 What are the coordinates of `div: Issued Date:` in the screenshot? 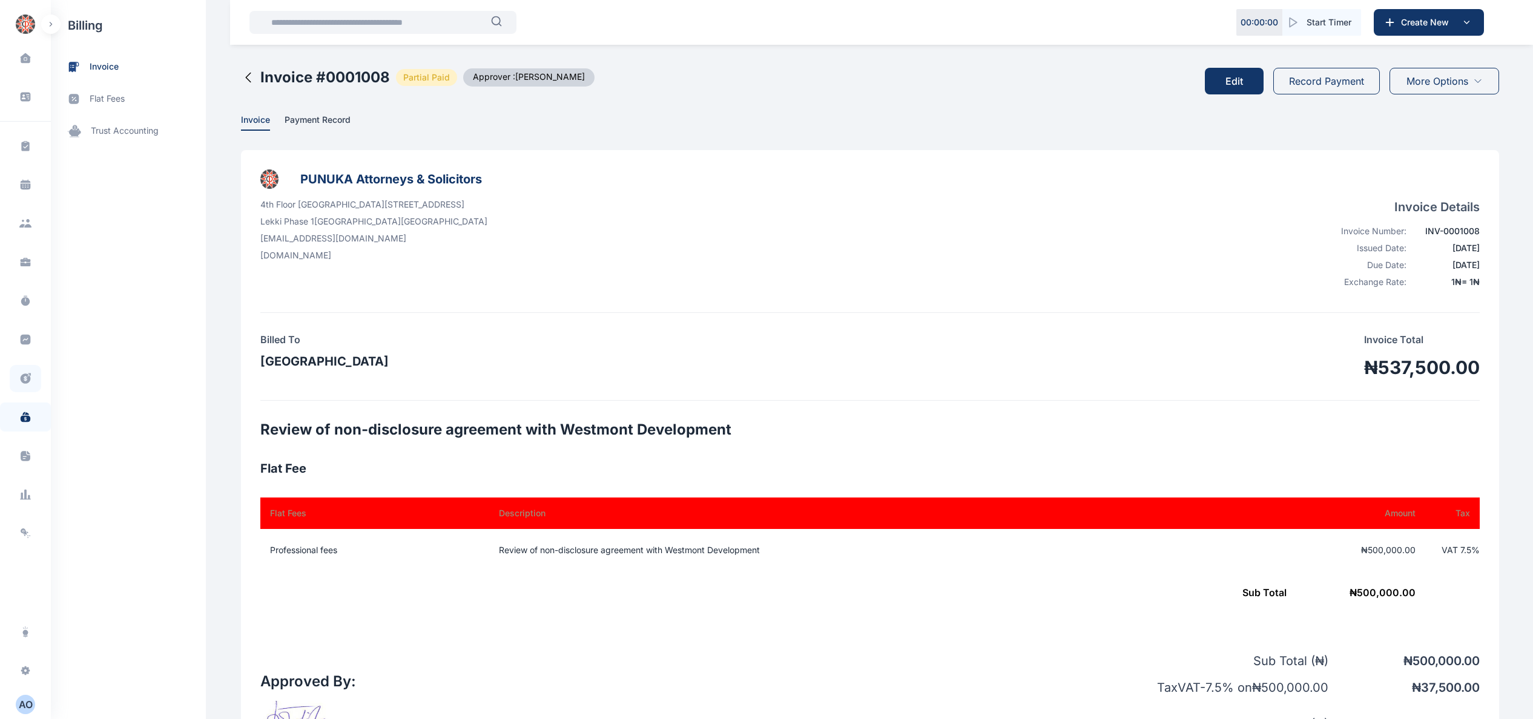 It's located at (1367, 248).